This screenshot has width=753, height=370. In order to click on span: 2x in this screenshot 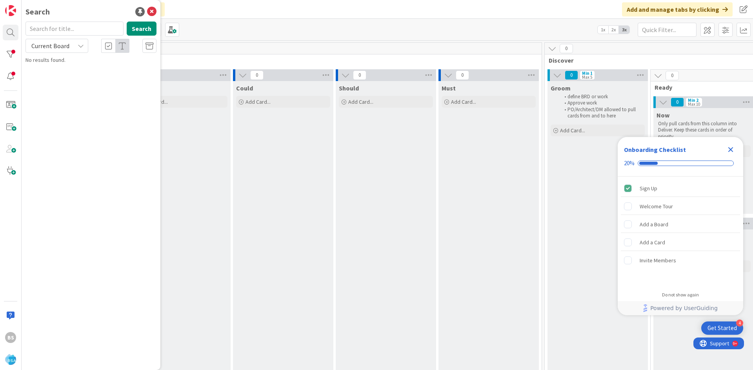, I will do `click(613, 30)`.